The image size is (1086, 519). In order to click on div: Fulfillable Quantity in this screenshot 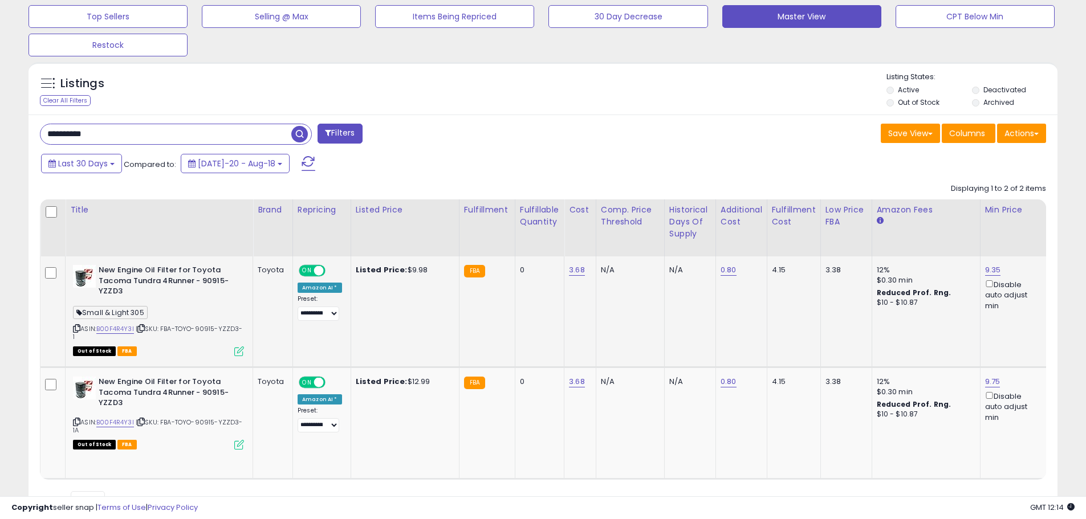, I will do `click(539, 216)`.